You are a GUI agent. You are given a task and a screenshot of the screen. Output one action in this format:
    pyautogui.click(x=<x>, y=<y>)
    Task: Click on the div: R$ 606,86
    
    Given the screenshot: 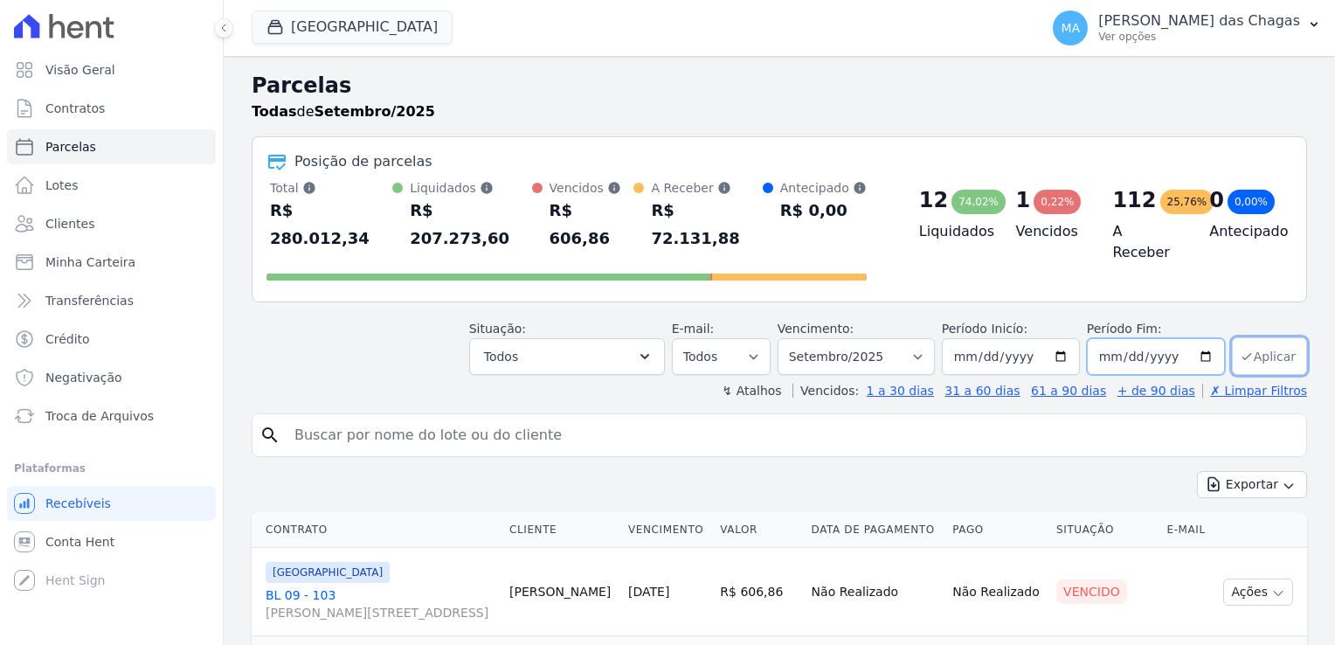 What is the action you would take?
    pyautogui.click(x=591, y=225)
    